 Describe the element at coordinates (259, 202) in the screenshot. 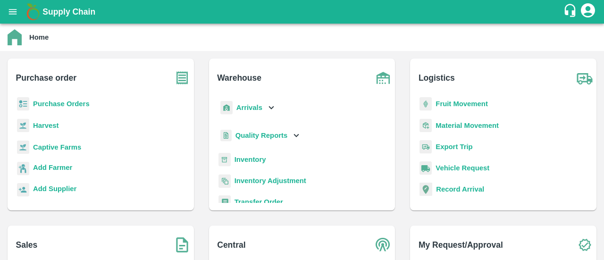

I see `b: Transfer Order` at that location.